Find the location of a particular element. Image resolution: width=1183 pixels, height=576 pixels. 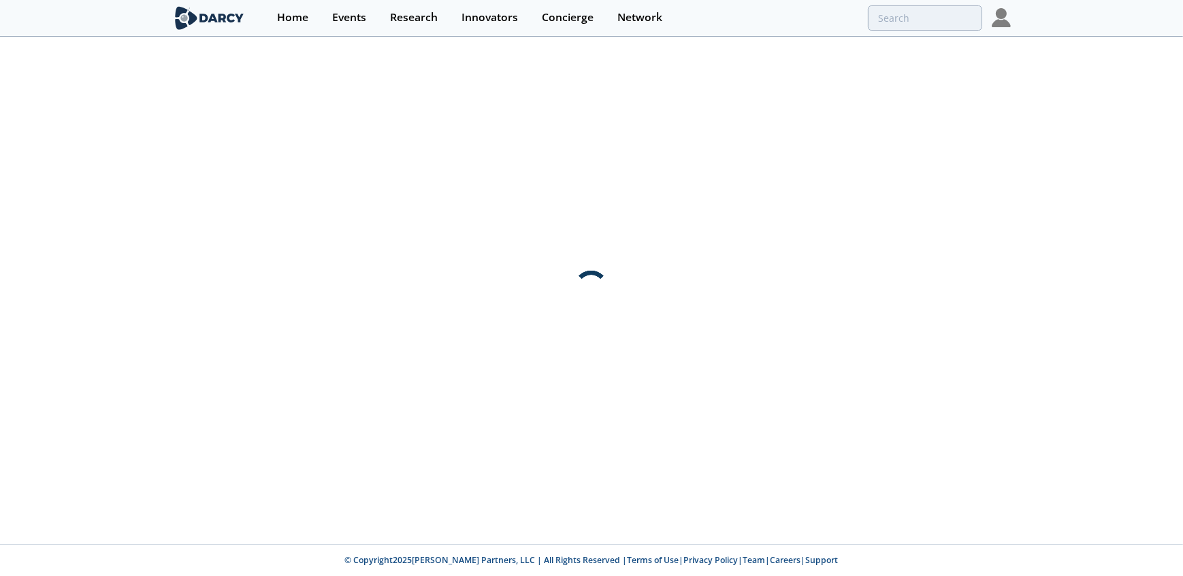

div: Innovators is located at coordinates (489, 18).